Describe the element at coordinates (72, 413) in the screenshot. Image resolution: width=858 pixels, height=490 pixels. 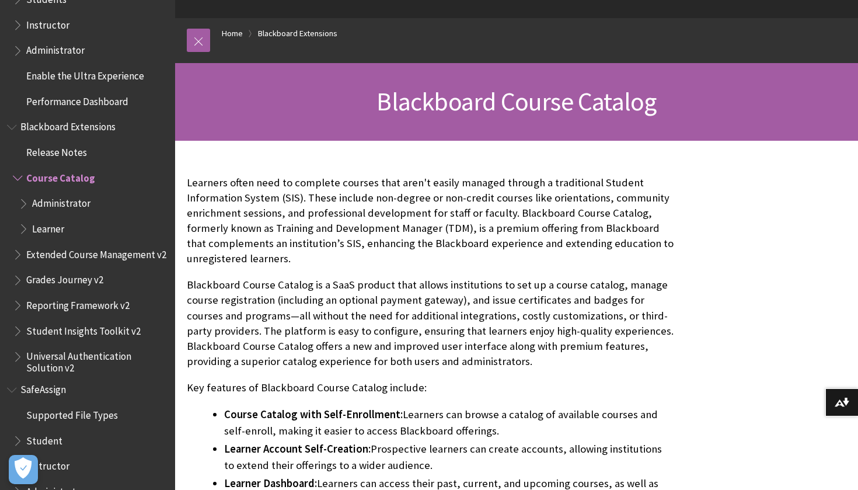
I see `span: Supported File Types` at that location.